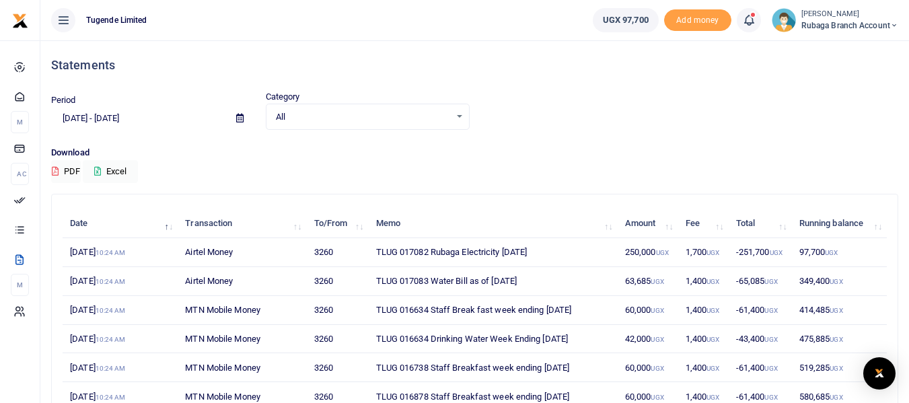 Image resolution: width=909 pixels, height=403 pixels. I want to click on li: Toup your wallet, so click(698, 20).